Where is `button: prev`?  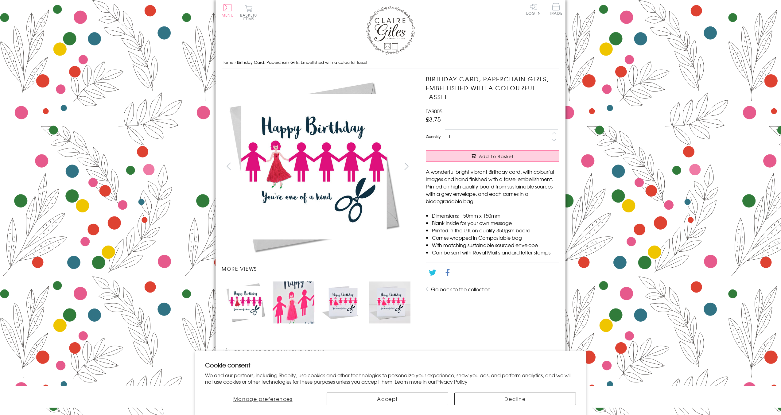
button: prev is located at coordinates (229, 166).